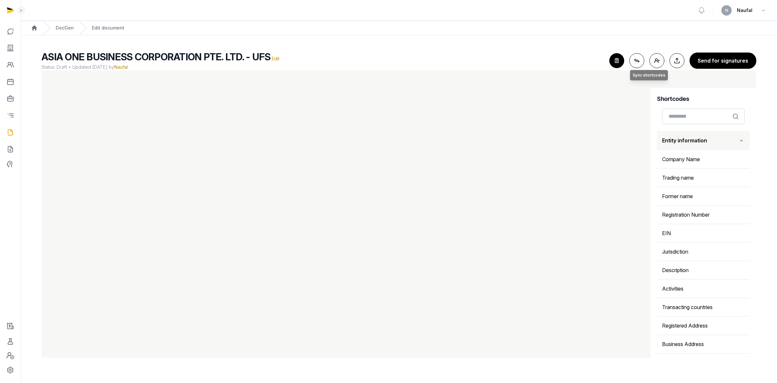 The height and width of the screenshot is (383, 777). What do you see at coordinates (649, 75) in the screenshot?
I see `span: Sync shortcodes` at bounding box center [649, 75].